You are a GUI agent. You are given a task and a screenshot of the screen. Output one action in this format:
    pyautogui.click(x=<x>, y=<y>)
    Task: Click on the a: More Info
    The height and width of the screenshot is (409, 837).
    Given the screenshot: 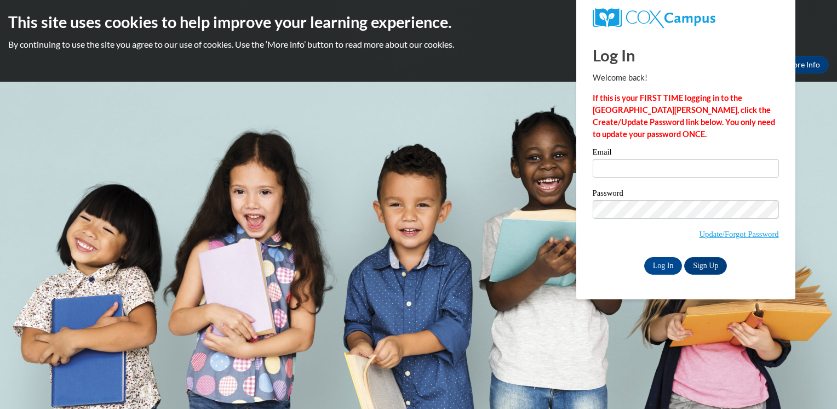 What is the action you would take?
    pyautogui.click(x=803, y=65)
    